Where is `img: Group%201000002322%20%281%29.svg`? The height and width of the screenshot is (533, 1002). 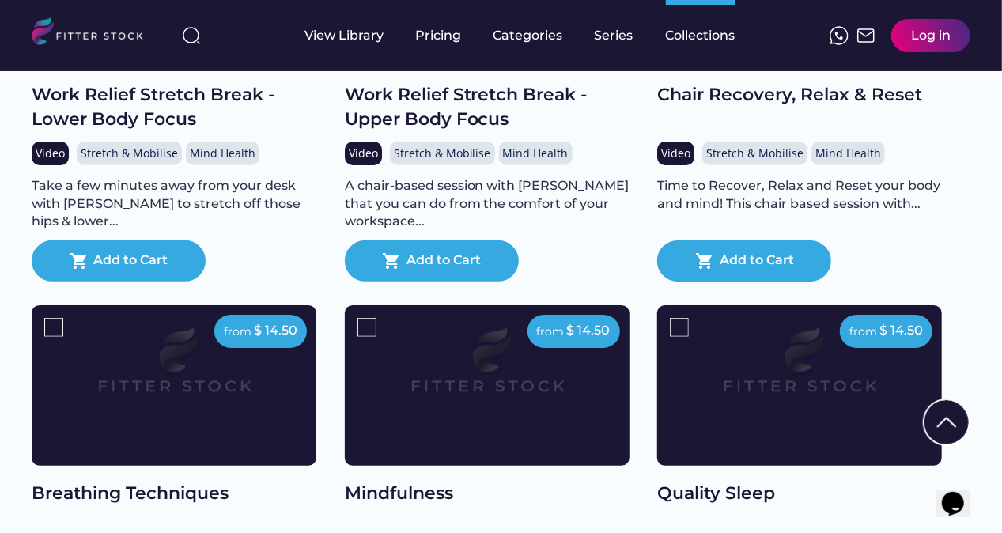 img: Group%201000002322%20%281%29.svg is located at coordinates (947, 422).